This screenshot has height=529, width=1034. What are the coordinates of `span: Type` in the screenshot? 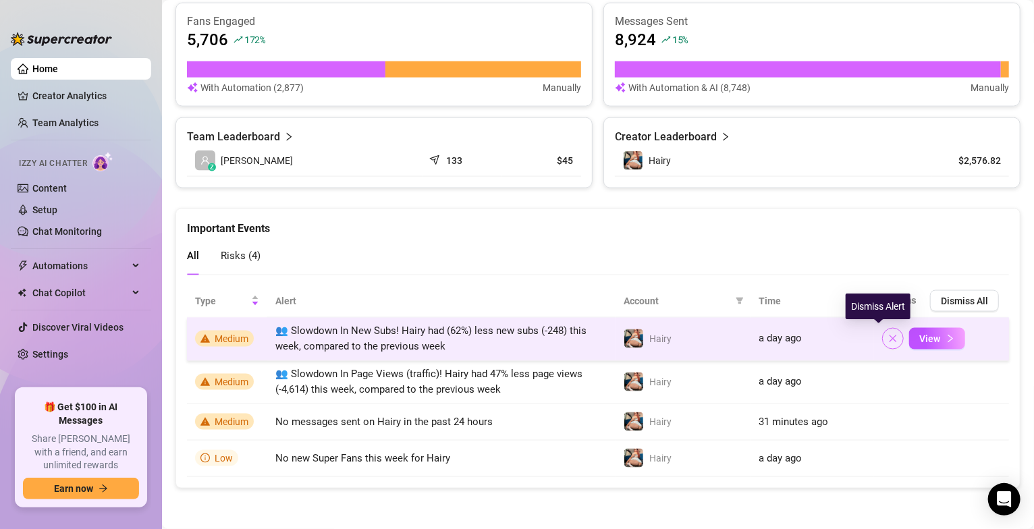 It's located at (221, 301).